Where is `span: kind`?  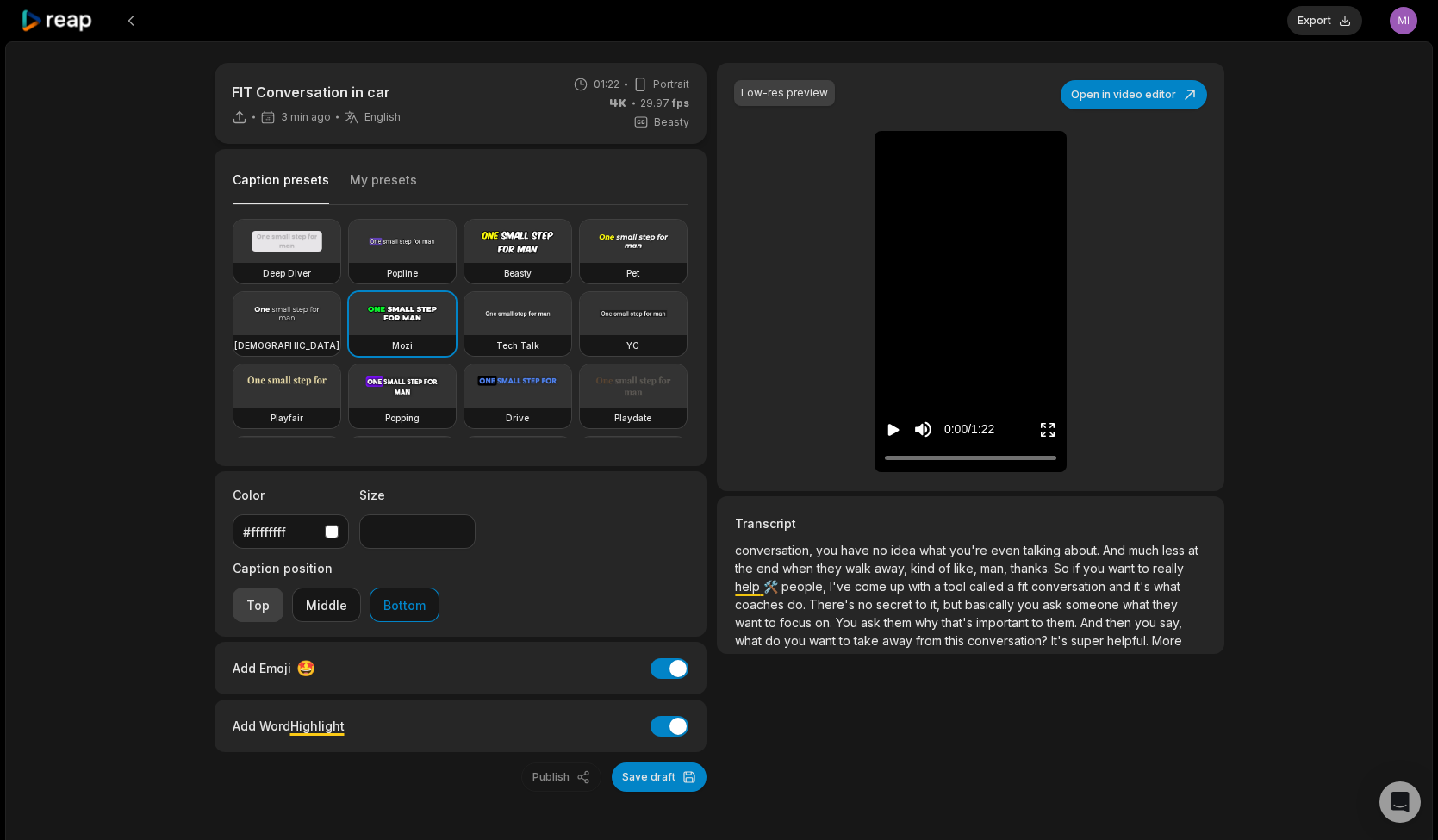 span: kind is located at coordinates (925, 568).